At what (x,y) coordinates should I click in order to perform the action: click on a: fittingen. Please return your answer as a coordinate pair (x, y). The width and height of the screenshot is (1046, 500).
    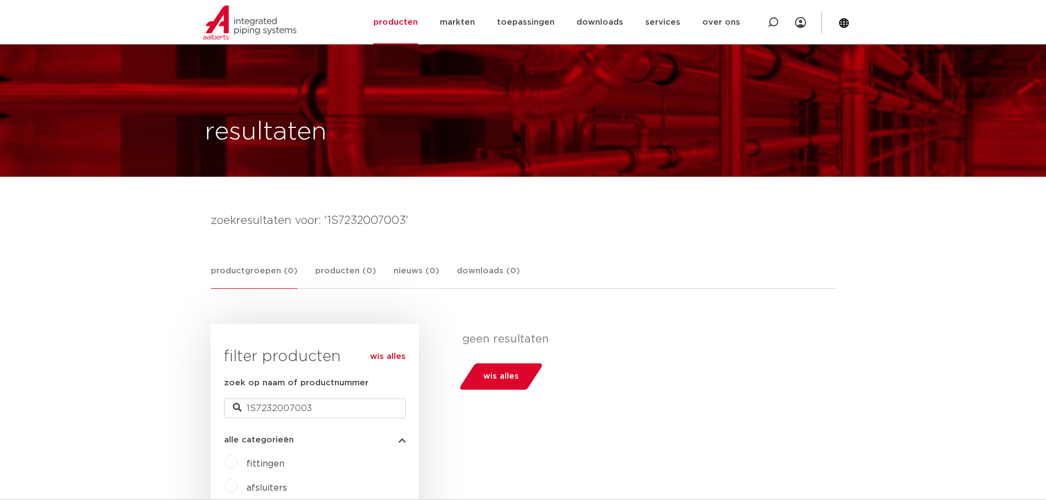
    Looking at the image, I should click on (265, 464).